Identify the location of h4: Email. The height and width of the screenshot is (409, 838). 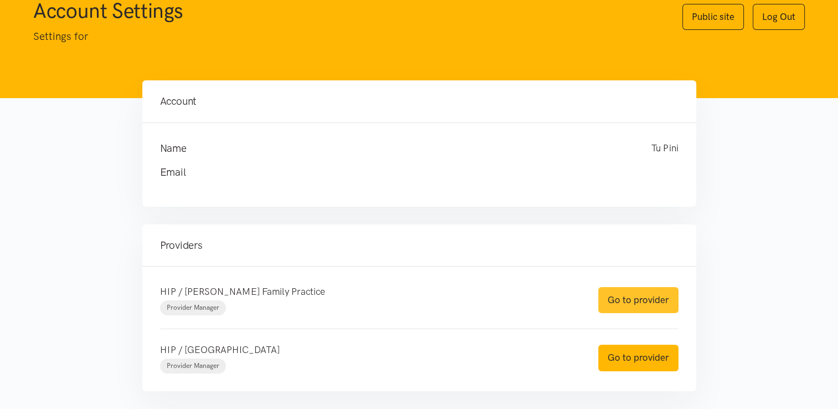
(408, 172).